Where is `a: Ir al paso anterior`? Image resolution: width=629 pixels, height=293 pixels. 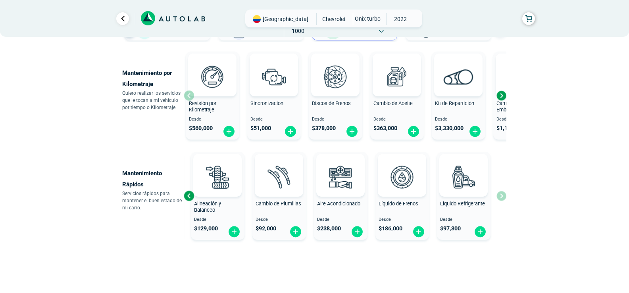 a: Ir al paso anterior is located at coordinates (123, 19).